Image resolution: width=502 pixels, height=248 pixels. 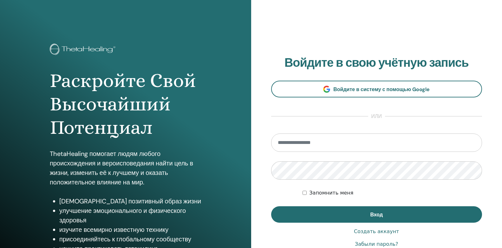 What do you see at coordinates (376, 89) in the screenshot?
I see `a: Войдите в систему с помощью Google` at bounding box center [376, 89].